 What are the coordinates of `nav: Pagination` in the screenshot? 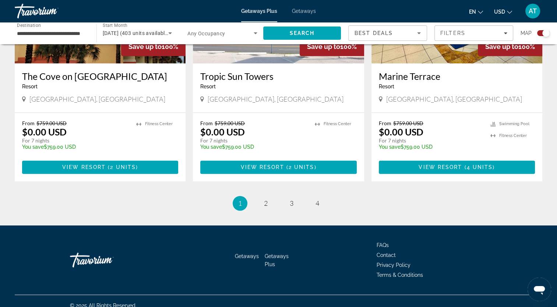 It's located at (278, 203).